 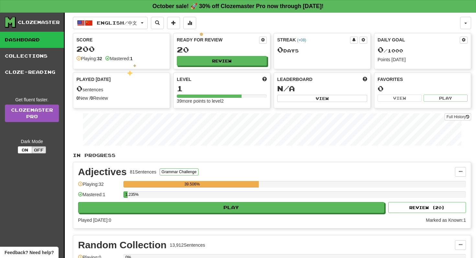 I want to click on button: Grammar Challenge, so click(x=179, y=172).